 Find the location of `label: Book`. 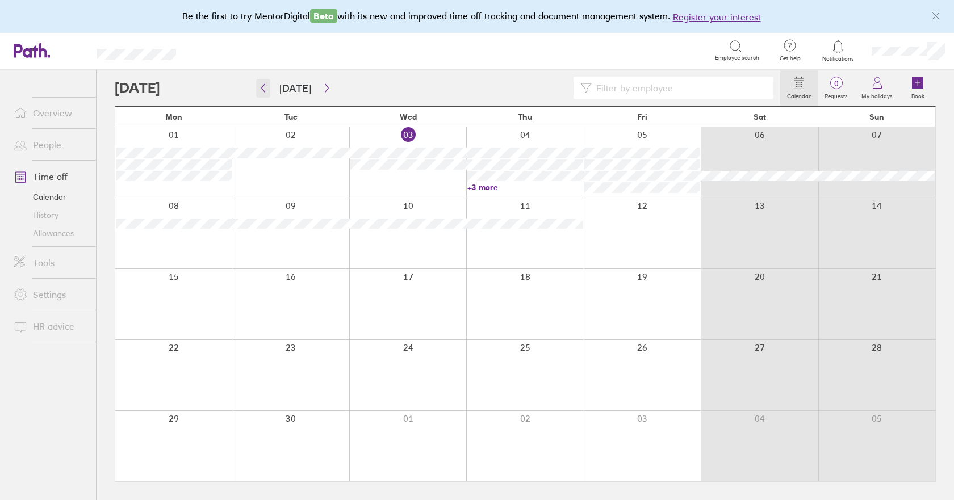

label: Book is located at coordinates (918, 95).